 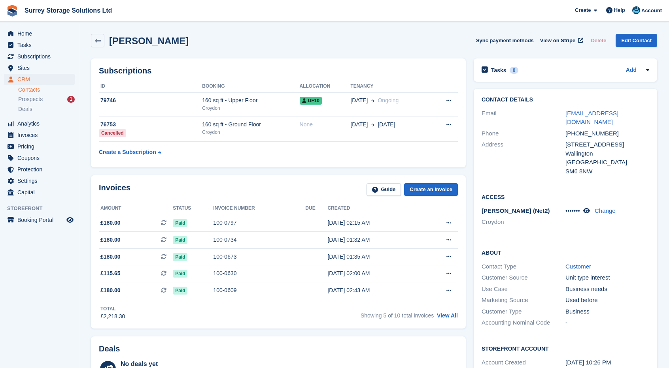 I want to click on span: Tasks, so click(x=41, y=45).